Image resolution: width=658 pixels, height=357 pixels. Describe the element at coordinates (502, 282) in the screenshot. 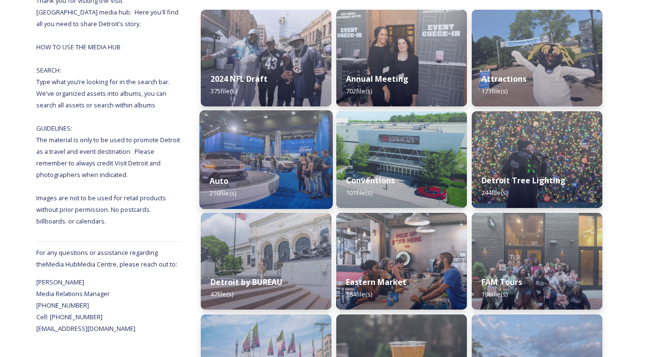

I see `strong: FAM Tours` at that location.